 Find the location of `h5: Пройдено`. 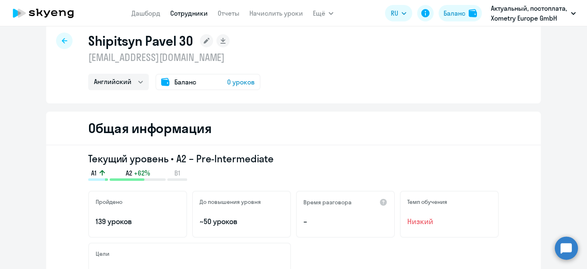

h5: Пройдено is located at coordinates (109, 202).